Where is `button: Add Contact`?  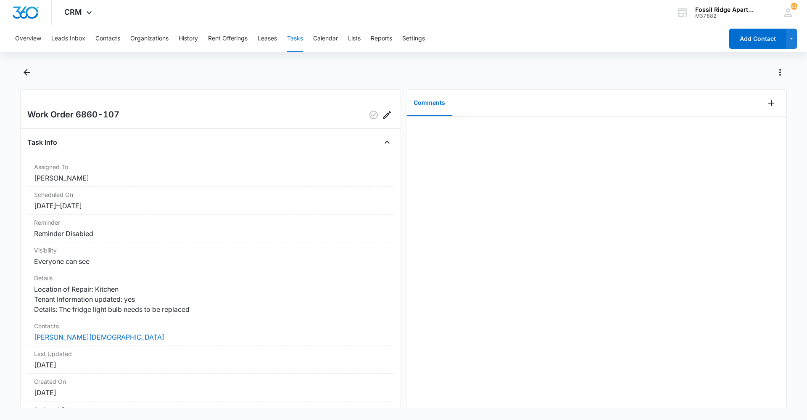
button: Add Contact is located at coordinates (758, 39).